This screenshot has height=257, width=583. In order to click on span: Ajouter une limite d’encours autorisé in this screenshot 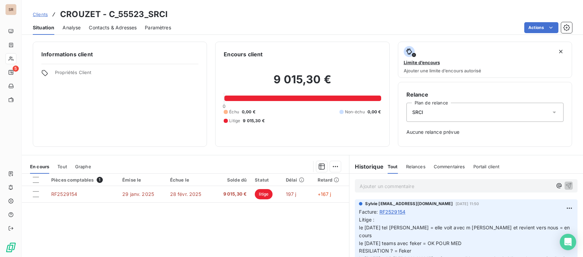, I will do `click(442, 71)`.